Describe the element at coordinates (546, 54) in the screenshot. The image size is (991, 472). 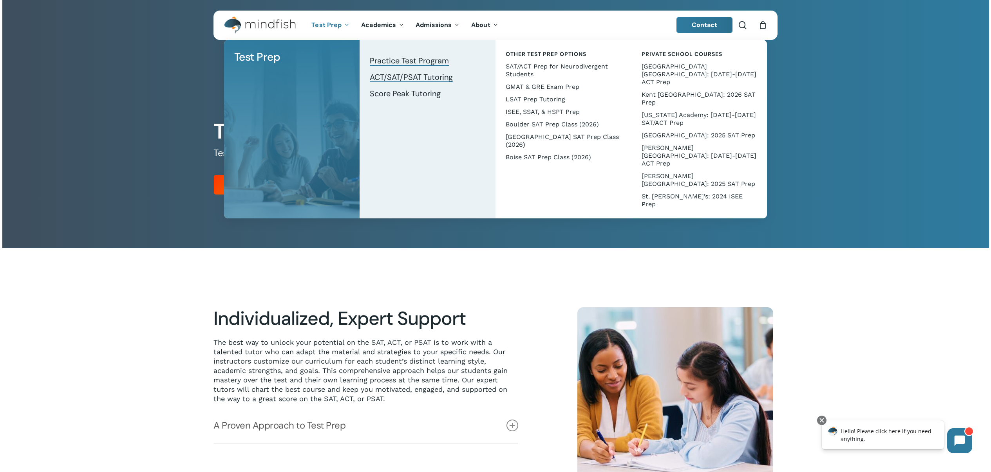
I see `span: Other Test Prep Options` at that location.